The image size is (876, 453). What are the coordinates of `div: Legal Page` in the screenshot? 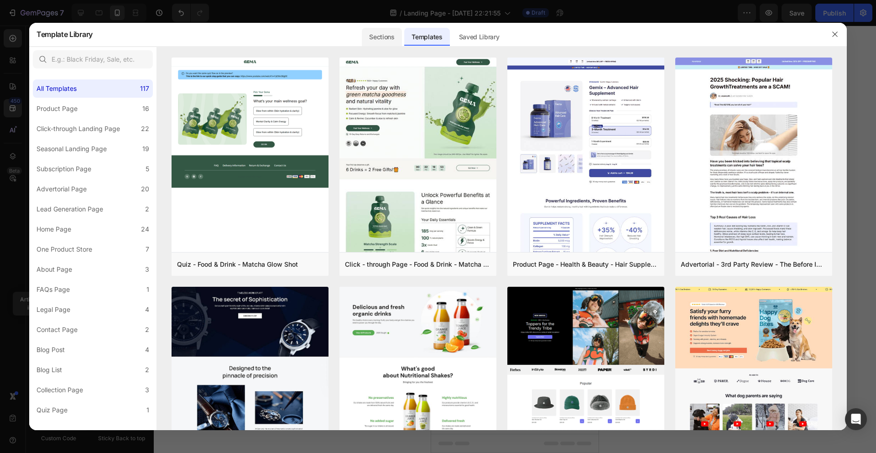 It's located at (53, 309).